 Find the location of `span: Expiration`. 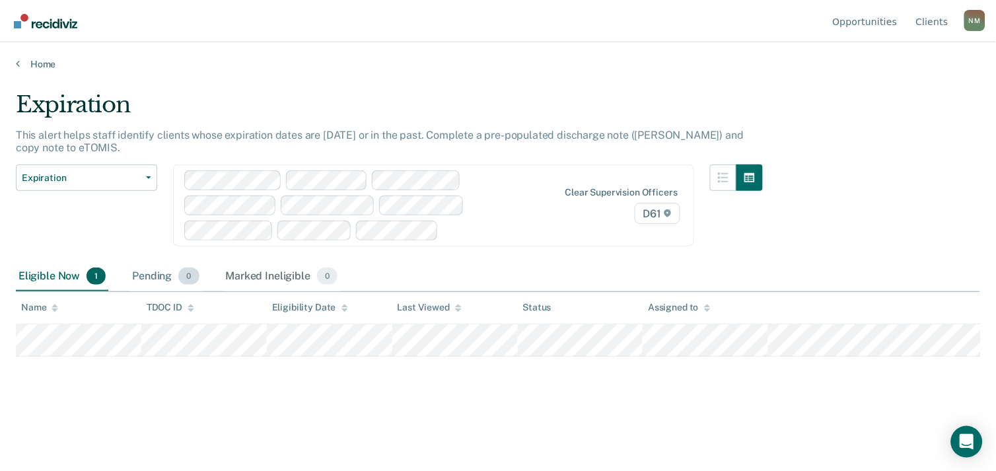

span: Expiration is located at coordinates (81, 178).